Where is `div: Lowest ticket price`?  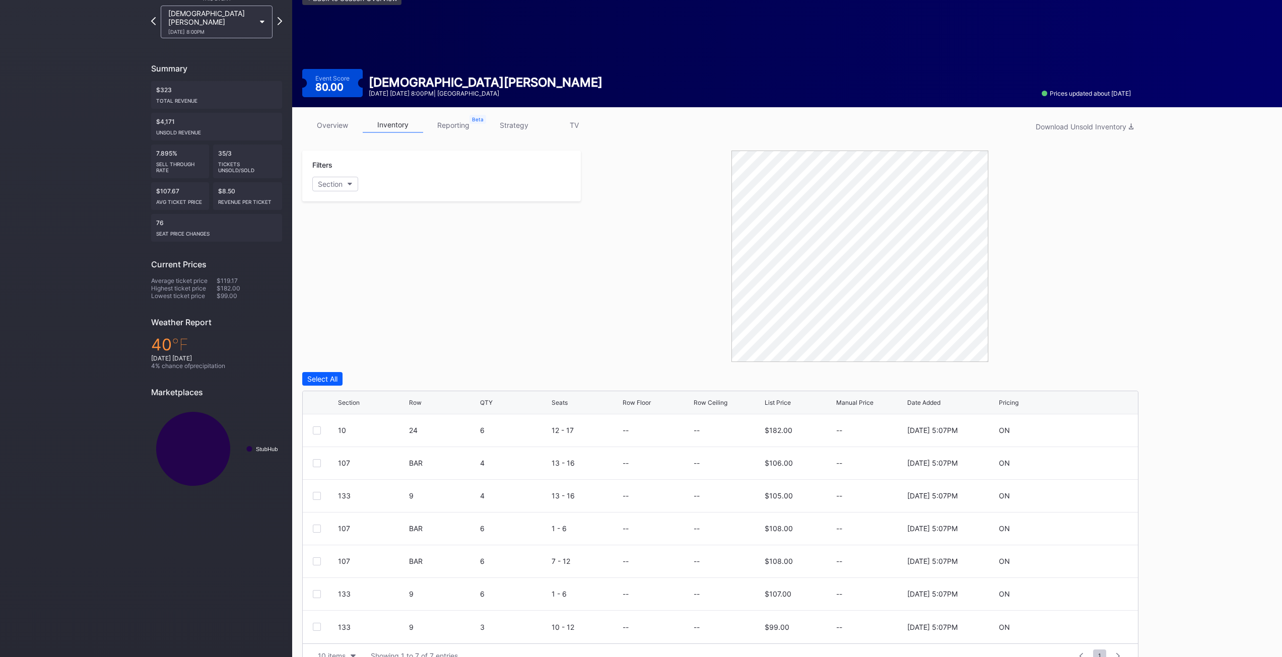
div: Lowest ticket price is located at coordinates (184, 296).